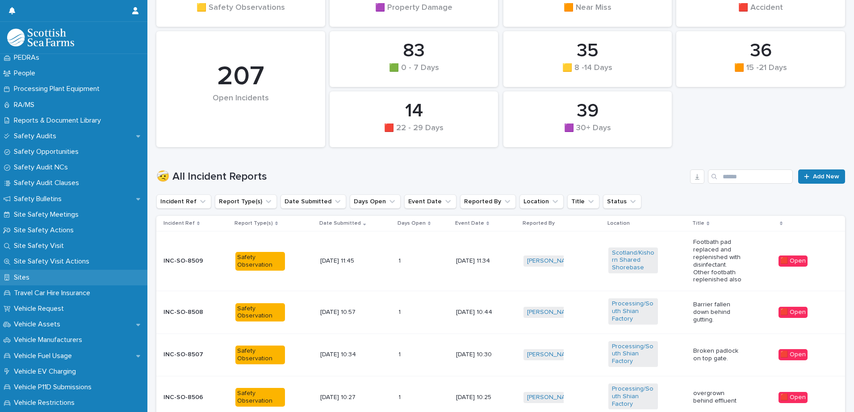 The image size is (854, 412). What do you see at coordinates (414, 73) in the screenshot?
I see `div: 🟩 0 - 7 Days` at bounding box center [414, 73].